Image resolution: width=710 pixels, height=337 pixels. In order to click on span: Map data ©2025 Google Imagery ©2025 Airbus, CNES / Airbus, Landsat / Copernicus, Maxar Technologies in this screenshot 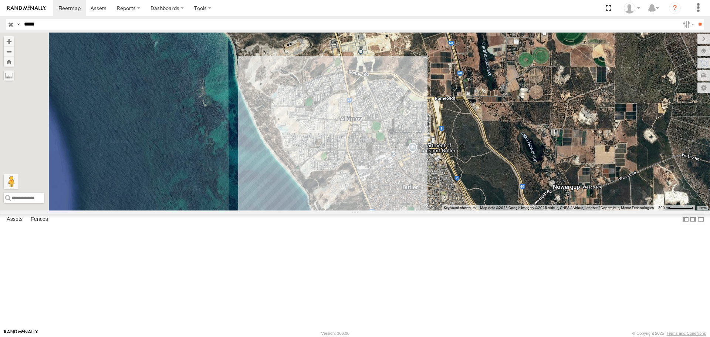, I will do `click(567, 207)`.